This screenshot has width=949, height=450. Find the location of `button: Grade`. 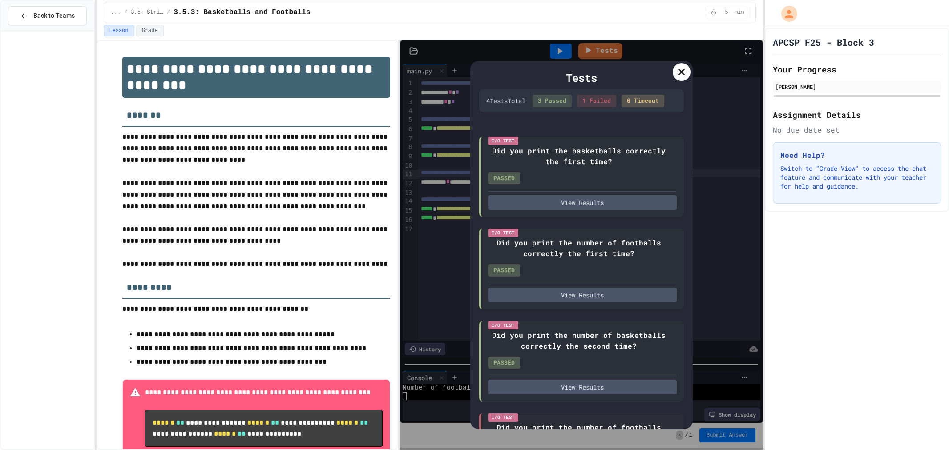

button: Grade is located at coordinates (150, 31).